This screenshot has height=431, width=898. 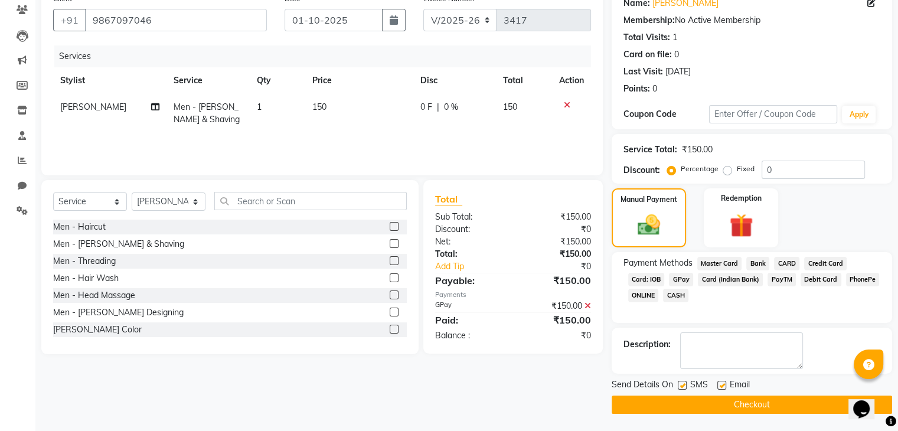 What do you see at coordinates (782, 279) in the screenshot?
I see `span: PayTM` at bounding box center [782, 279].